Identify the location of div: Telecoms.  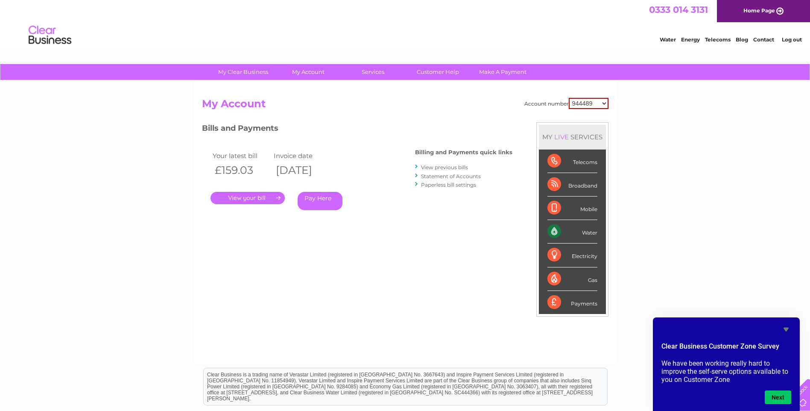
(572, 161).